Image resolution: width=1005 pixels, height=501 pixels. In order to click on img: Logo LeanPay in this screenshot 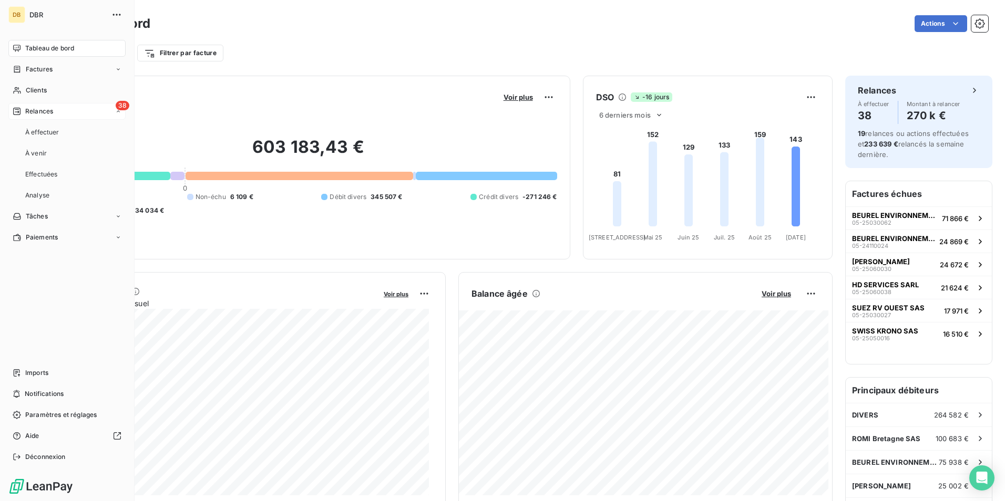, I will do `click(41, 487)`.